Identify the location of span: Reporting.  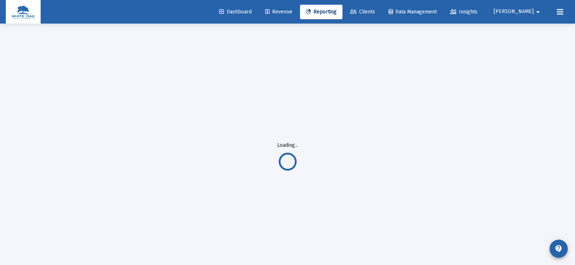
(321, 12).